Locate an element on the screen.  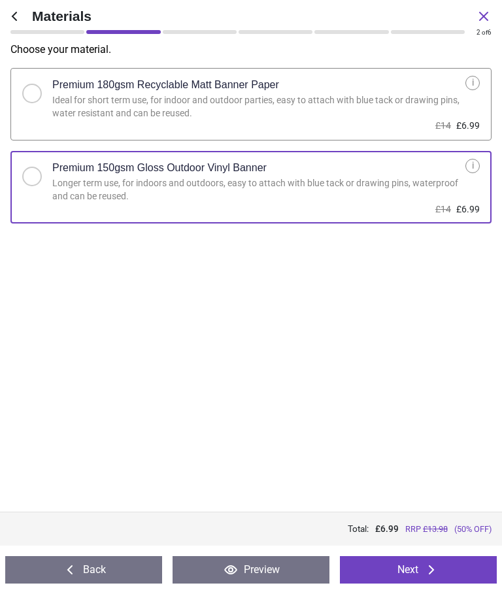
div: Longer term use, for indoors and outdoors, easy to attach with blue tack or drawing pins, waterpr... is located at coordinates (259, 190).